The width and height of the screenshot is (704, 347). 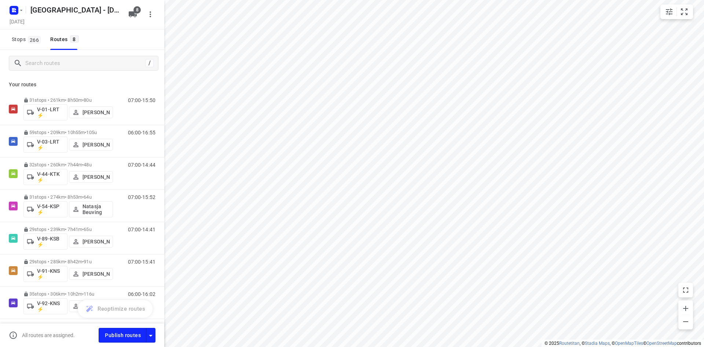 What do you see at coordinates (45, 241) in the screenshot?
I see `button: V-89-KSB ⚡` at bounding box center [45, 241].